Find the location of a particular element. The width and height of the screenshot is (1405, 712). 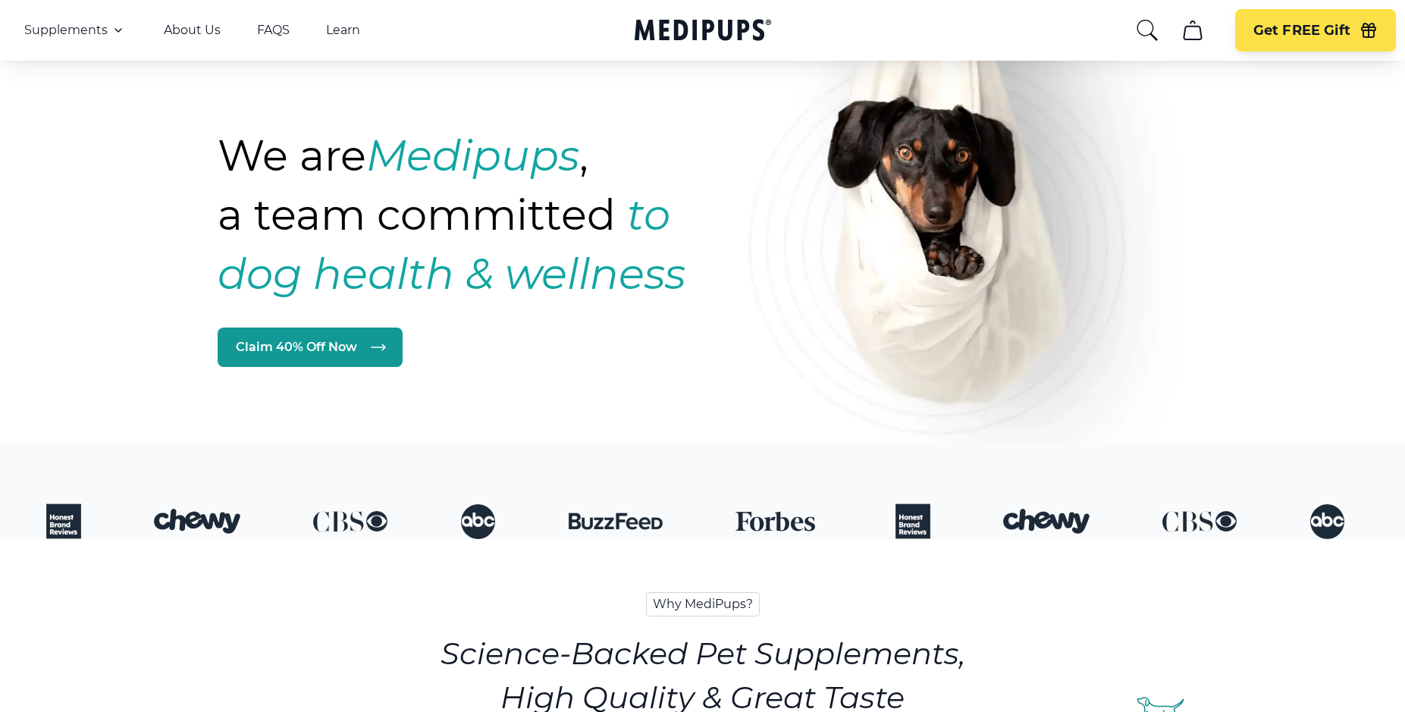

span: Get FREE Gift is located at coordinates (1301, 30).